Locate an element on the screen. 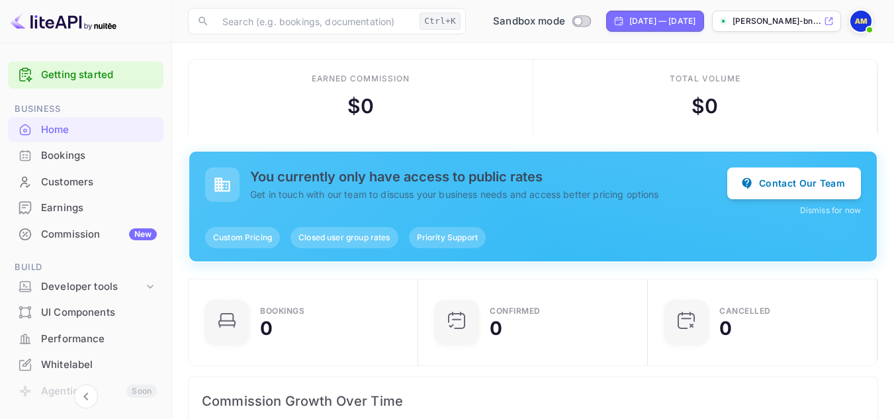 Image resolution: width=894 pixels, height=419 pixels. div: Total volume is located at coordinates (704, 79).